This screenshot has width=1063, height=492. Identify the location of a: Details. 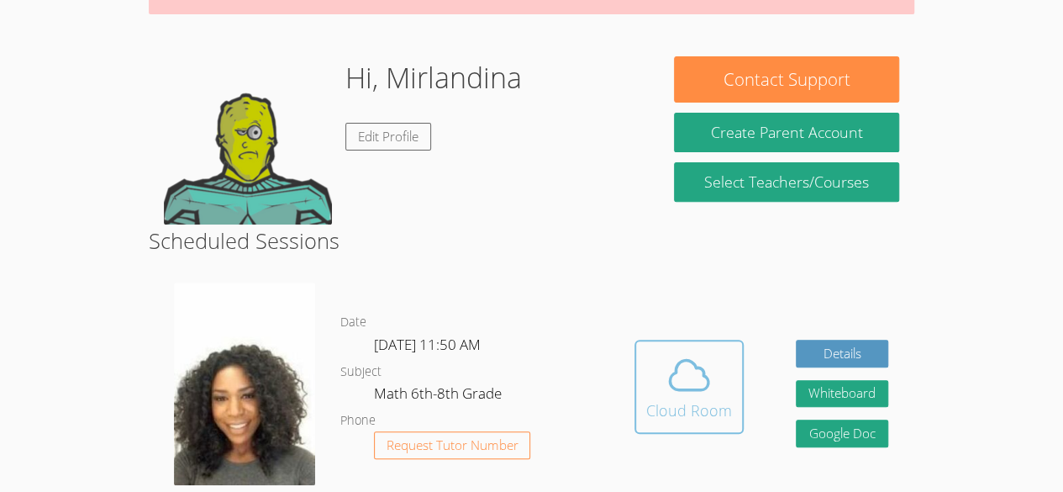
(842, 353).